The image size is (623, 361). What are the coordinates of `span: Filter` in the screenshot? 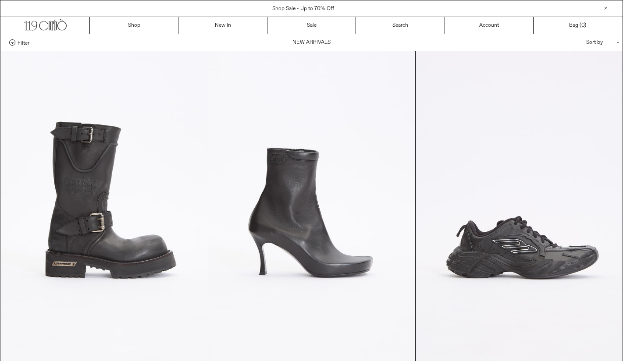 It's located at (23, 43).